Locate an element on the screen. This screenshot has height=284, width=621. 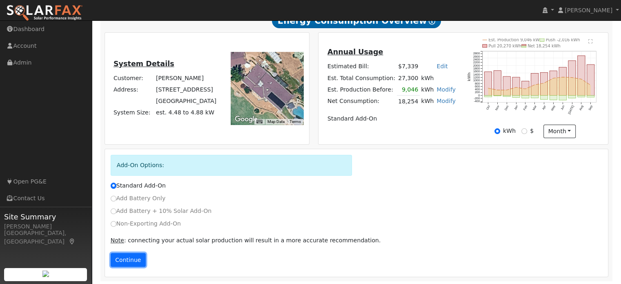
text: 1200 is located at coordinates (476, 77).